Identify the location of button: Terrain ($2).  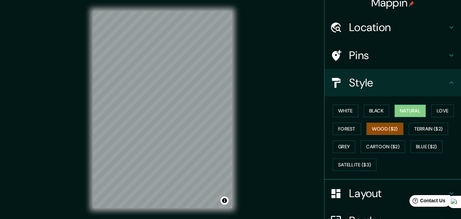
(428, 129).